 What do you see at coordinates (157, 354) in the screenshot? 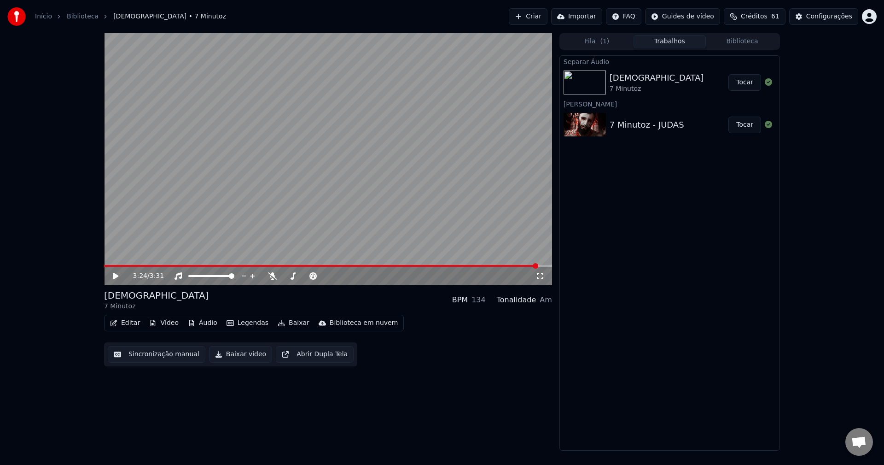
I see `button: Sincronização manual` at bounding box center [157, 354].